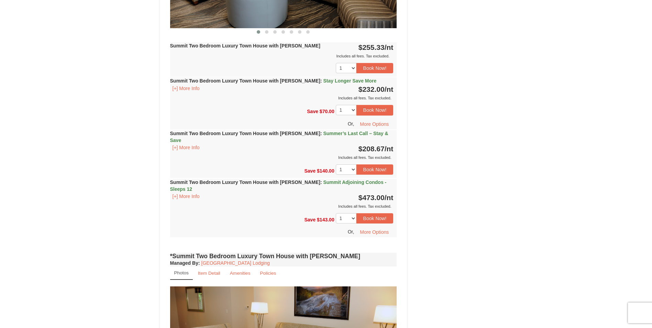 Image resolution: width=652 pixels, height=328 pixels. I want to click on span: $473.00, so click(372, 197).